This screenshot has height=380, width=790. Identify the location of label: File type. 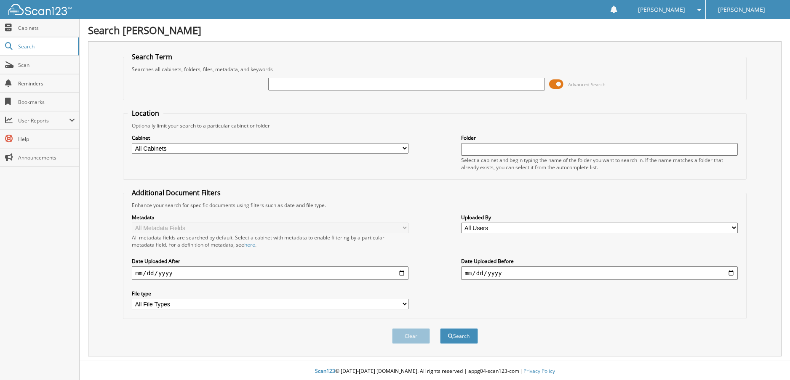
(270, 294).